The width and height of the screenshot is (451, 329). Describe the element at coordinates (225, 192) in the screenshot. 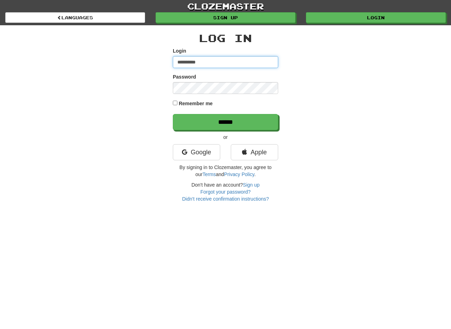

I see `a: Forgot your password?` at that location.